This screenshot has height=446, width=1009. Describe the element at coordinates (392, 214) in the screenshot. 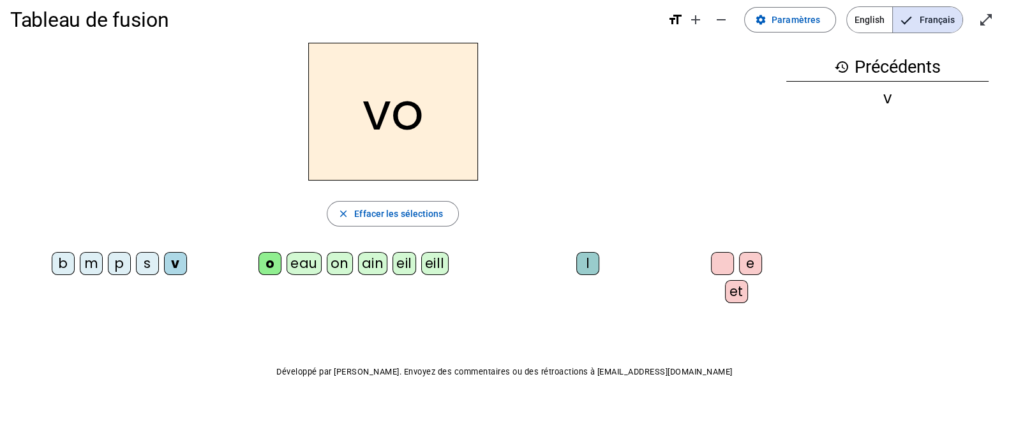

I see `button: Effacer les sélections` at that location.